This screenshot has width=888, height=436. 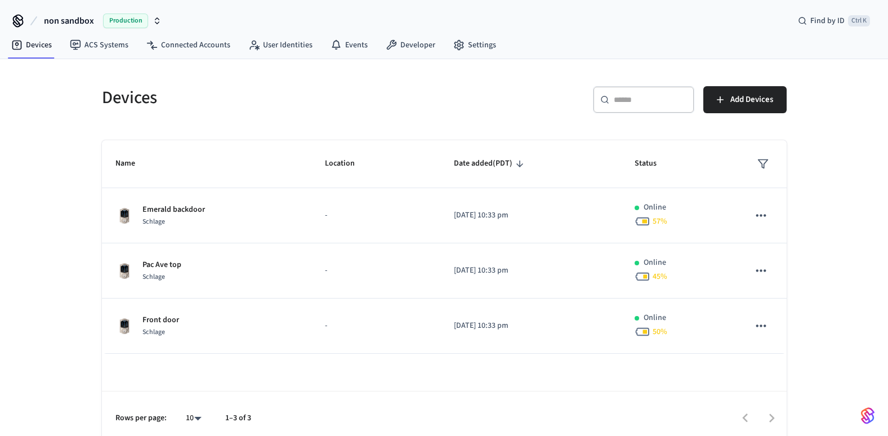 What do you see at coordinates (347, 163) in the screenshot?
I see `span: Location` at bounding box center [347, 163].